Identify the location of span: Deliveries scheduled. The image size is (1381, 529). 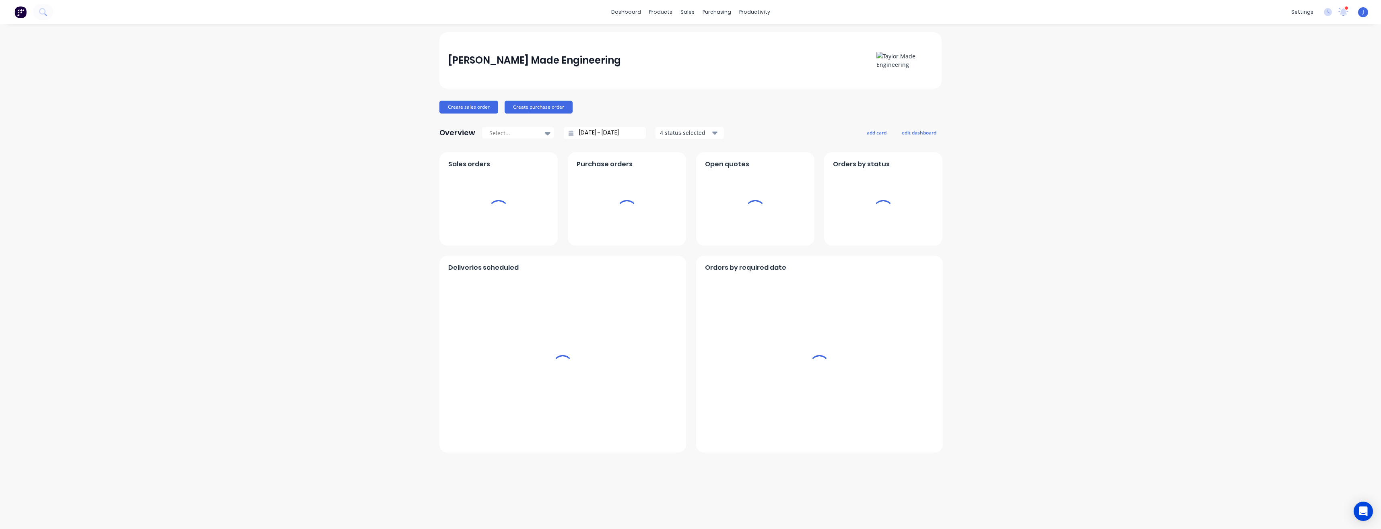
(483, 268).